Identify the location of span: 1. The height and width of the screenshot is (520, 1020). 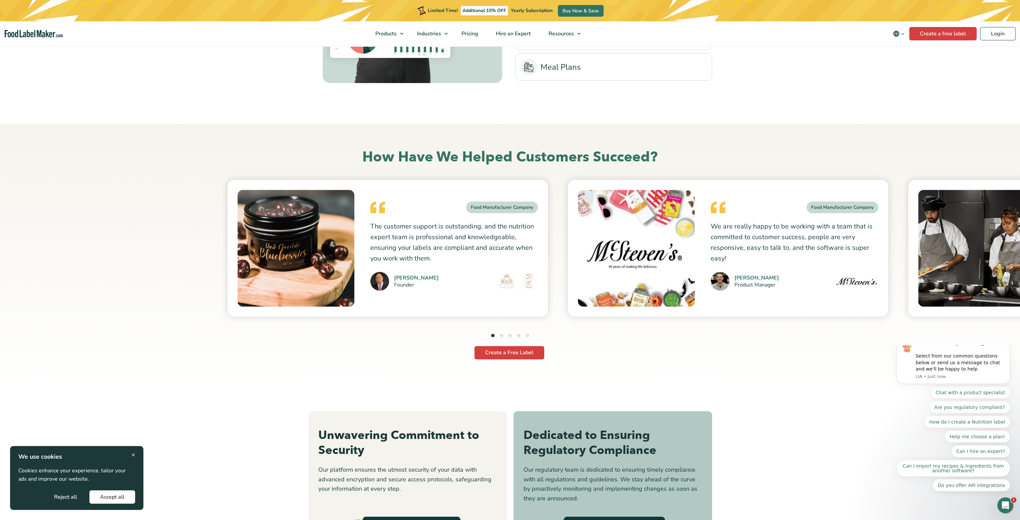
(1014, 500).